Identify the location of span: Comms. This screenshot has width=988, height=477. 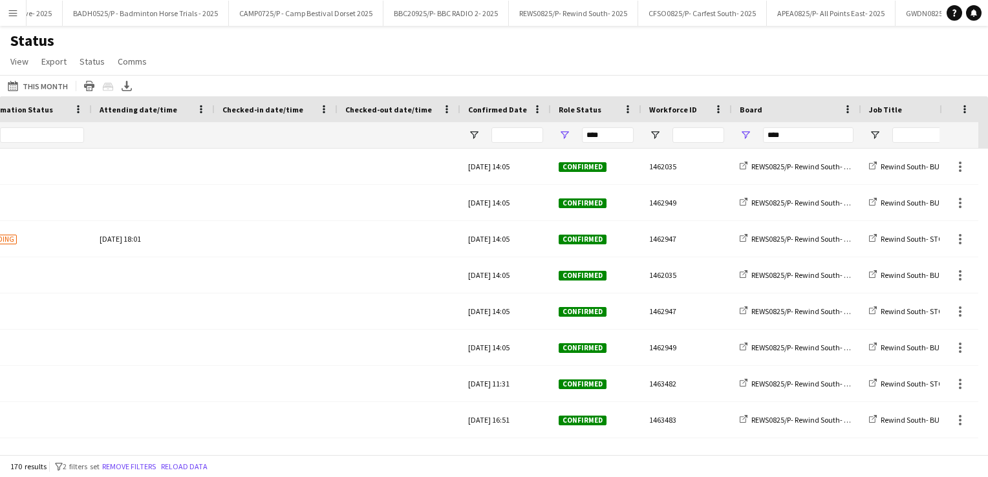
(132, 61).